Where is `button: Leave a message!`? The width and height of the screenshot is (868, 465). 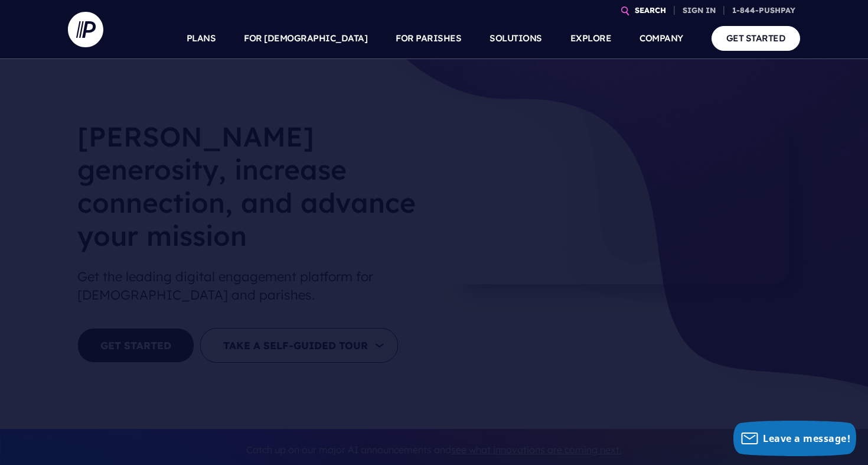
button: Leave a message! is located at coordinates (795, 438).